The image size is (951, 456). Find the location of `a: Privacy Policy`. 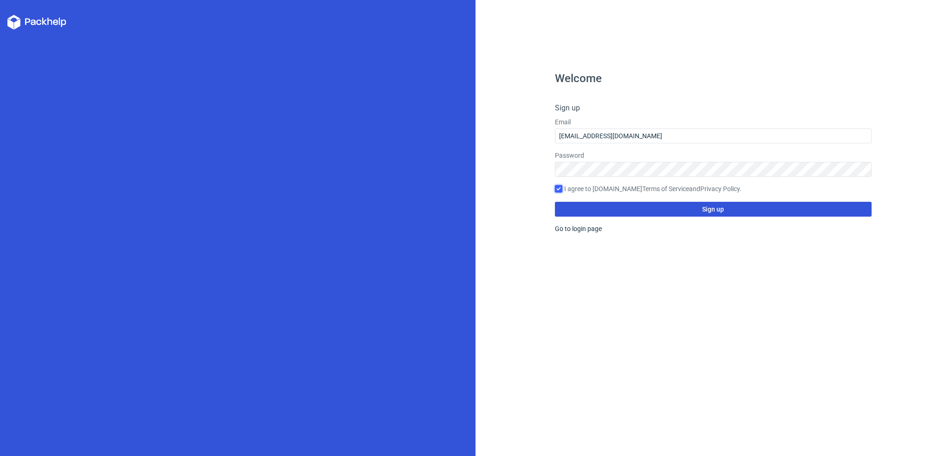

a: Privacy Policy is located at coordinates (720, 189).